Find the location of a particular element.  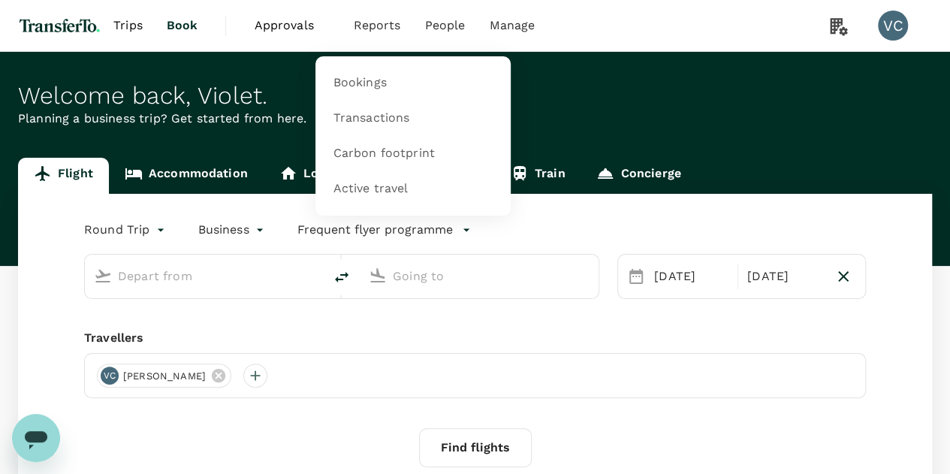

input: Going to is located at coordinates (480, 276).